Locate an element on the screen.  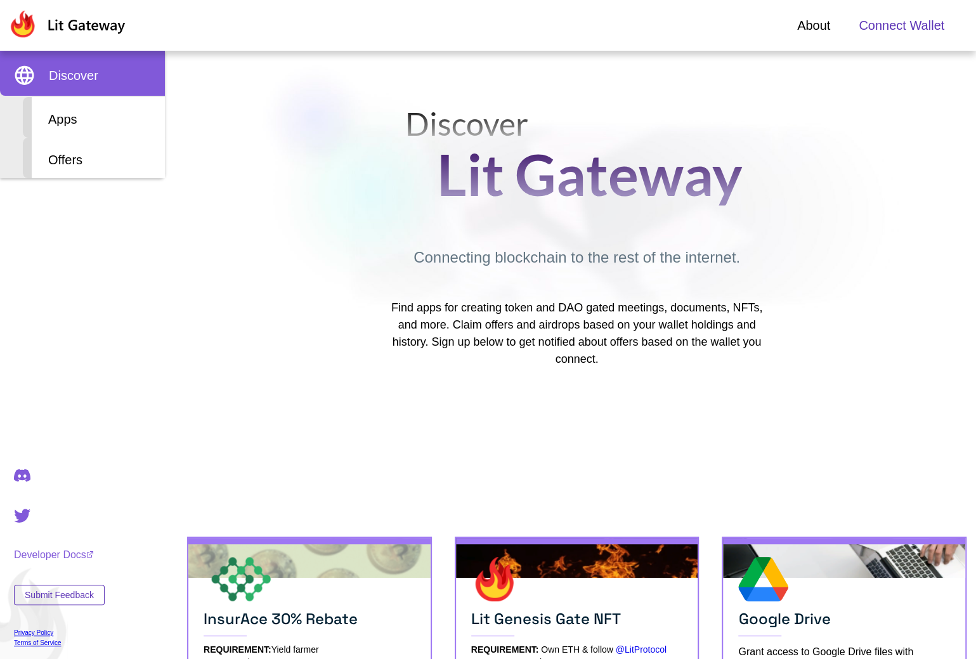
h3: InsurAce 30% Rebate is located at coordinates (309, 623).